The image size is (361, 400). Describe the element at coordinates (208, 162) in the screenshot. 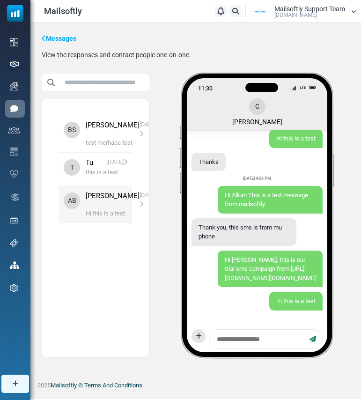

I see `div: Thanks` at that location.